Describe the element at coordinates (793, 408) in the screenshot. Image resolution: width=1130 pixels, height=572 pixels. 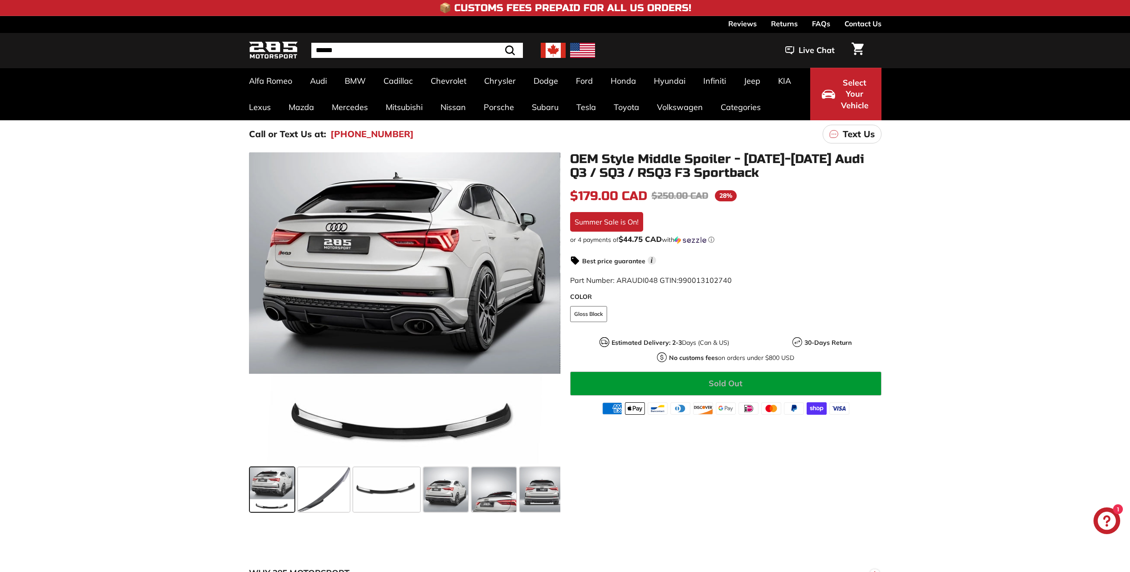
I see `img: paypal` at that location.